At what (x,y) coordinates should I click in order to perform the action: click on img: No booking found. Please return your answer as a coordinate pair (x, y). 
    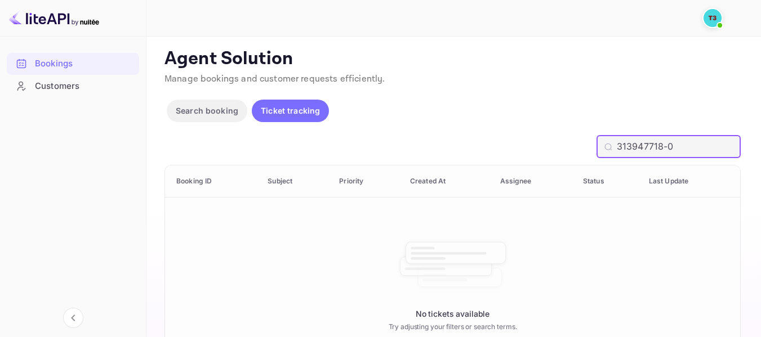
    Looking at the image, I should click on (453, 265).